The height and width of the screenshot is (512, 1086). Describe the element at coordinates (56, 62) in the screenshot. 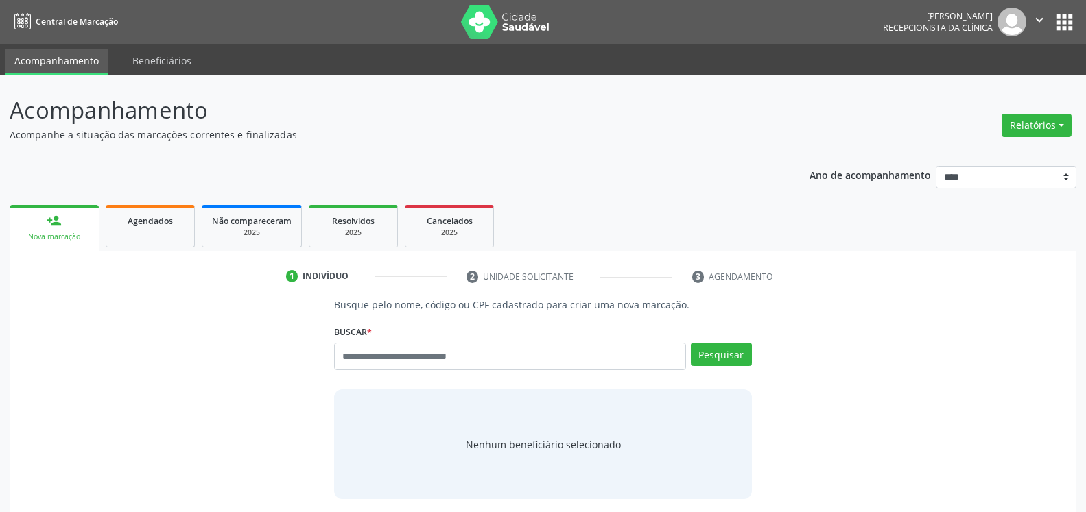

I see `a: Acompanhamento` at that location.